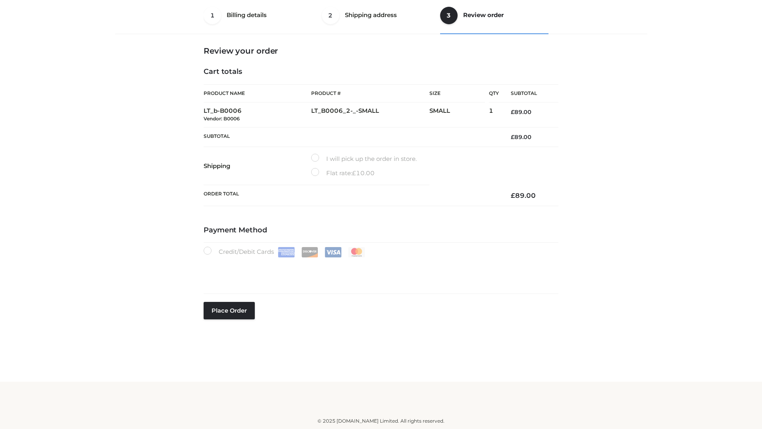  I want to click on label: I will pick up the order in store., so click(364, 159).